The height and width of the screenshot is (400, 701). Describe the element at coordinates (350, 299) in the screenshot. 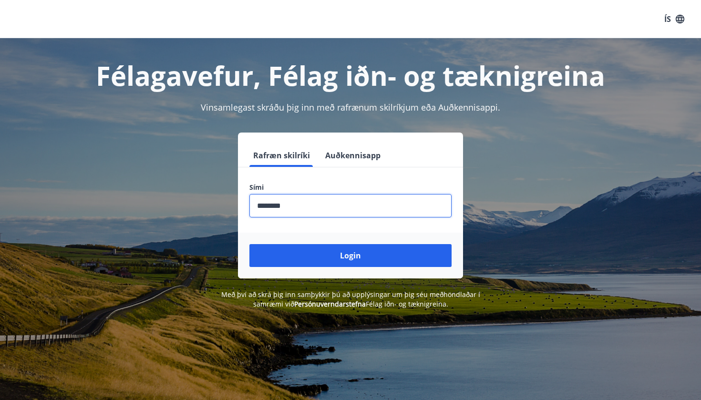

I see `span: Með því að skrá þig inn samþykkir þú að upplýsingar um þig séu meðhöndlaðar í samræmi við Félag i...` at that location.